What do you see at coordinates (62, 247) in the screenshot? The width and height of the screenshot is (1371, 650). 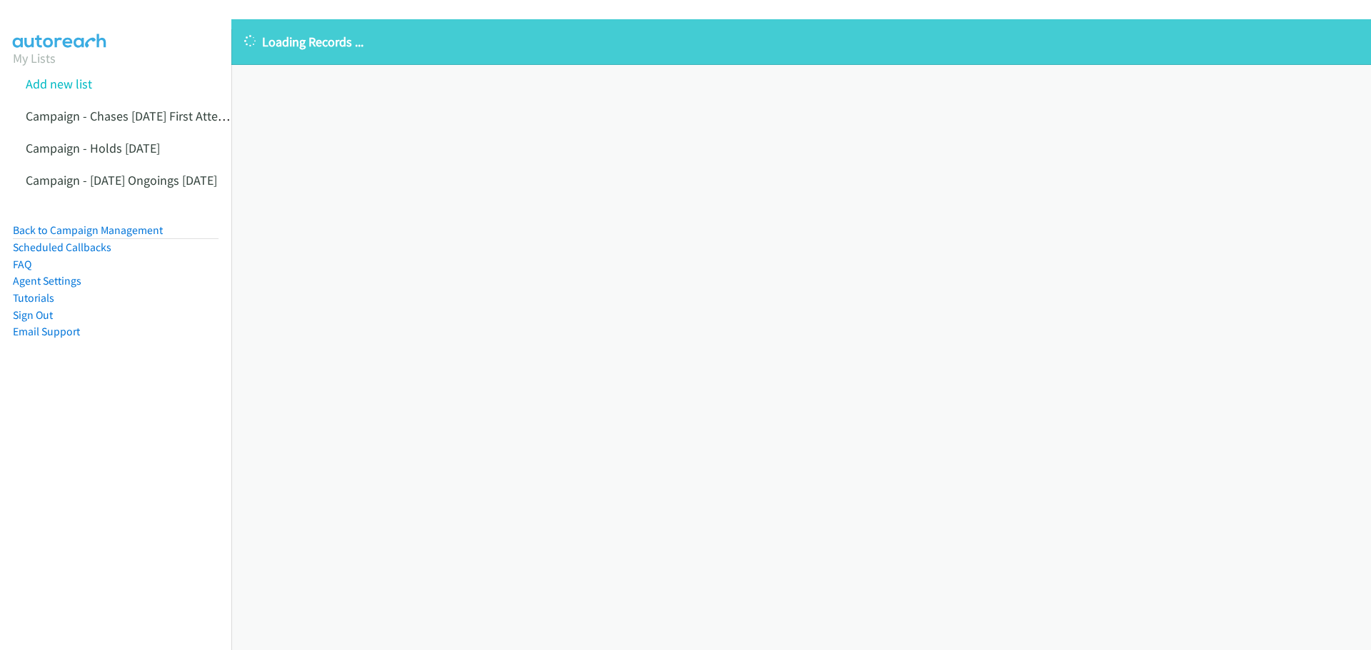 I see `a: Scheduled Callbacks` at bounding box center [62, 247].